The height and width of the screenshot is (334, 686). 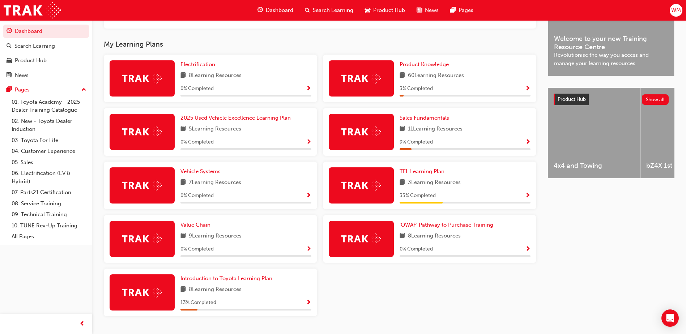 I want to click on span: Vehicle Systems, so click(x=200, y=171).